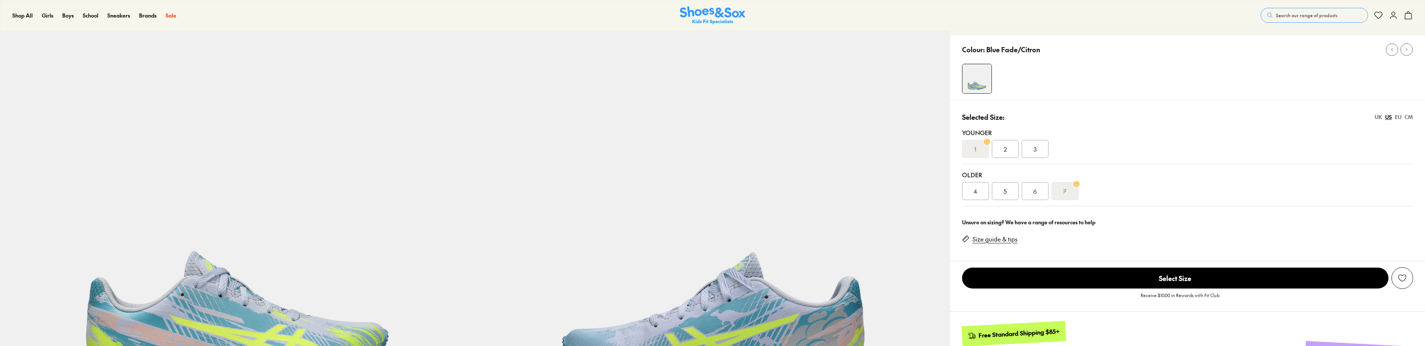 The height and width of the screenshot is (346, 1425). What do you see at coordinates (47, 15) in the screenshot?
I see `span: Girls` at bounding box center [47, 15].